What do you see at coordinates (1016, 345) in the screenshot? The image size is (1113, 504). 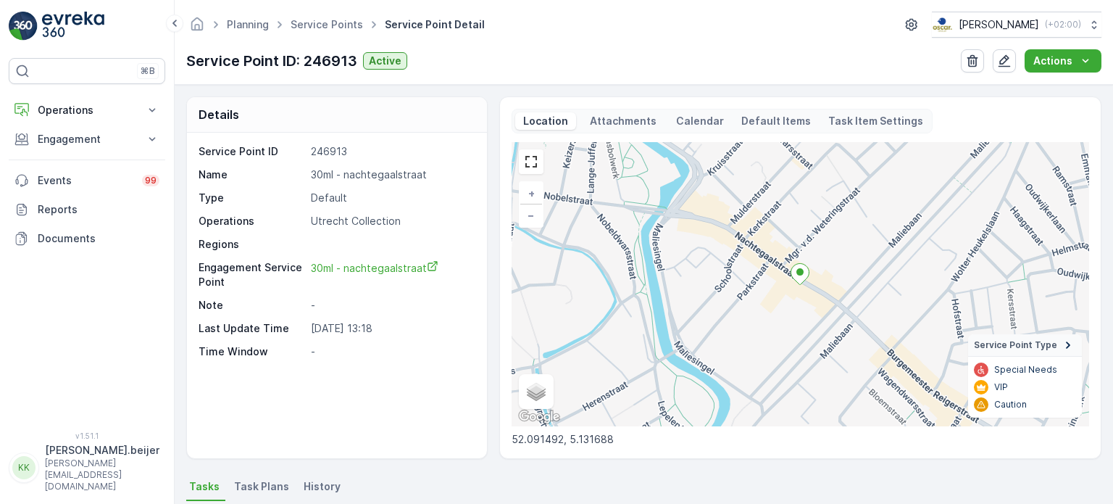 I see `span: Service Point Type` at bounding box center [1016, 345].